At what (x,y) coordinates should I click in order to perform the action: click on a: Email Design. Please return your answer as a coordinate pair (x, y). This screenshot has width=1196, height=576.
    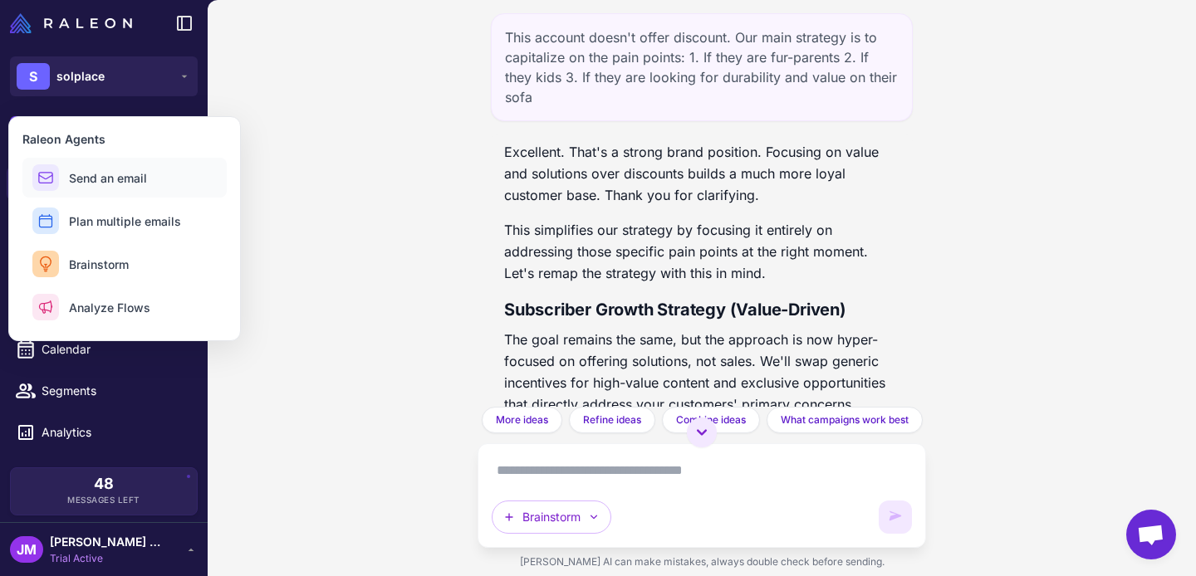
    Looking at the image, I should click on (104, 267).